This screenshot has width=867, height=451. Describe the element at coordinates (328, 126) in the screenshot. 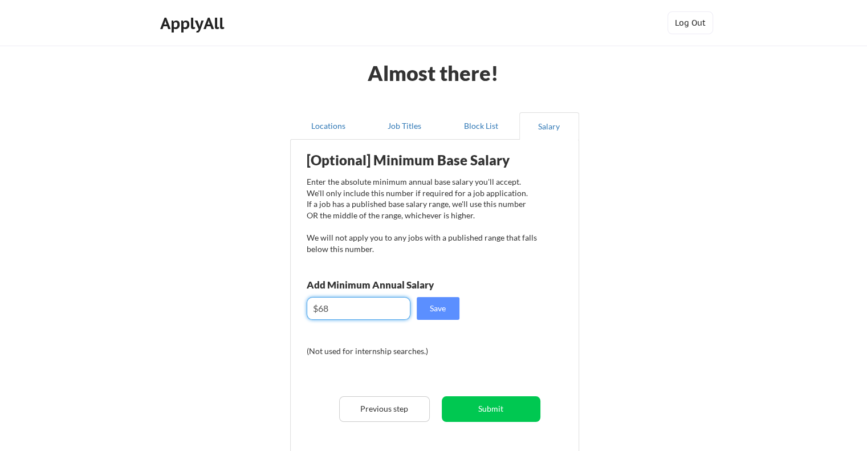

I see `button: Locations` at that location.